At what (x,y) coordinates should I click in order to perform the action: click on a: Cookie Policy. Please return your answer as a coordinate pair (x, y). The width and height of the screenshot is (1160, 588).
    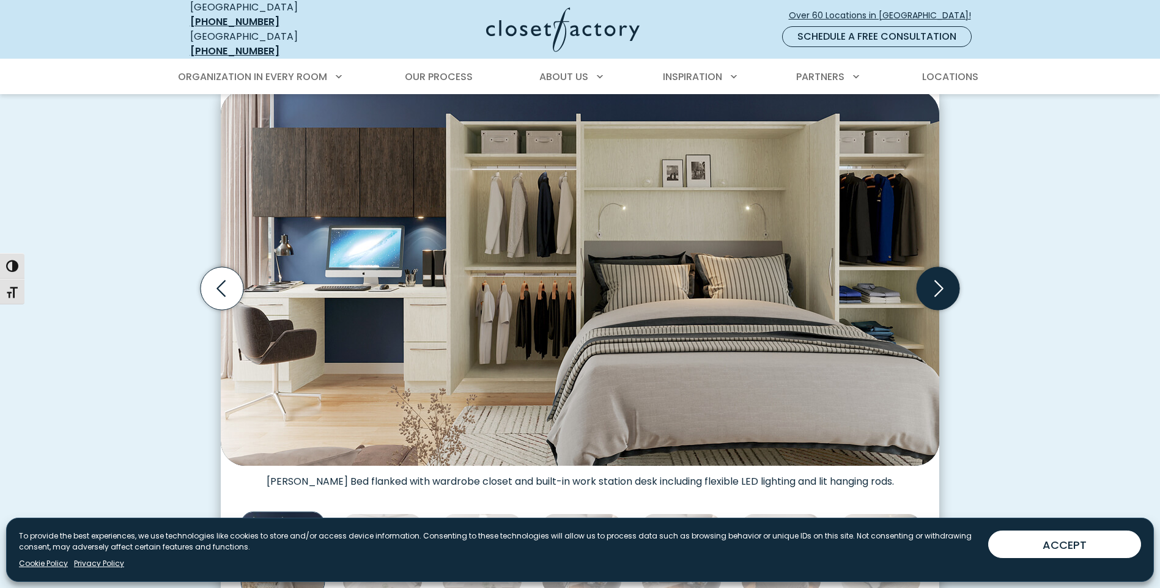
    Looking at the image, I should click on (43, 564).